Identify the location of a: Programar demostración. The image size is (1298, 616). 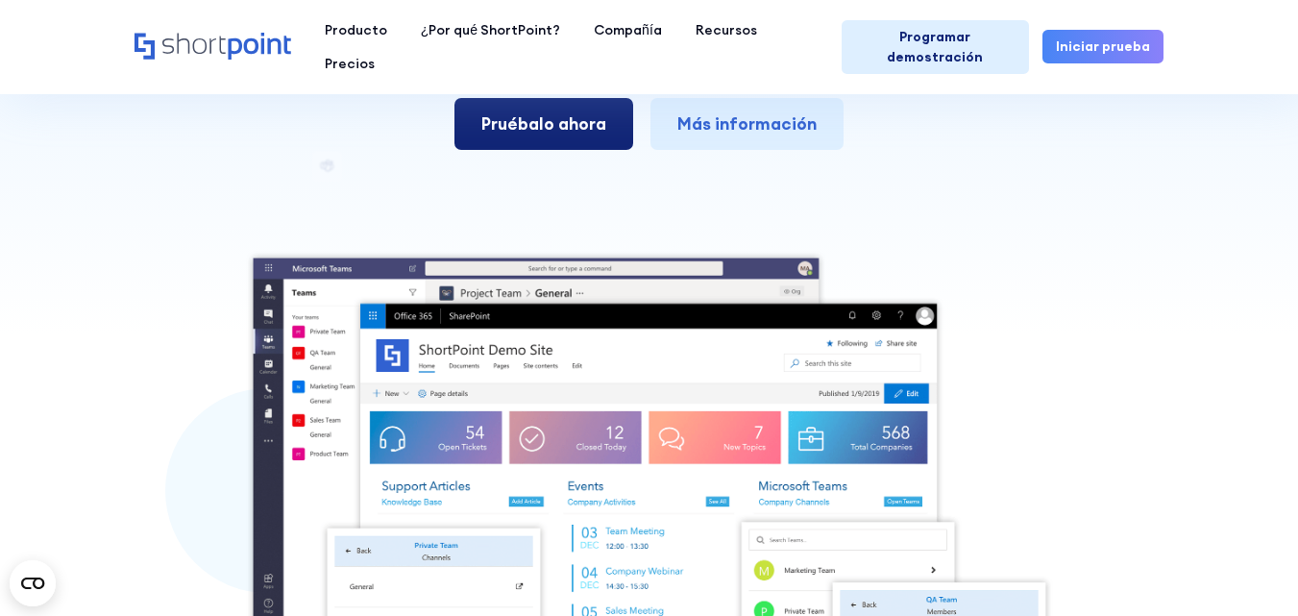
(935, 47).